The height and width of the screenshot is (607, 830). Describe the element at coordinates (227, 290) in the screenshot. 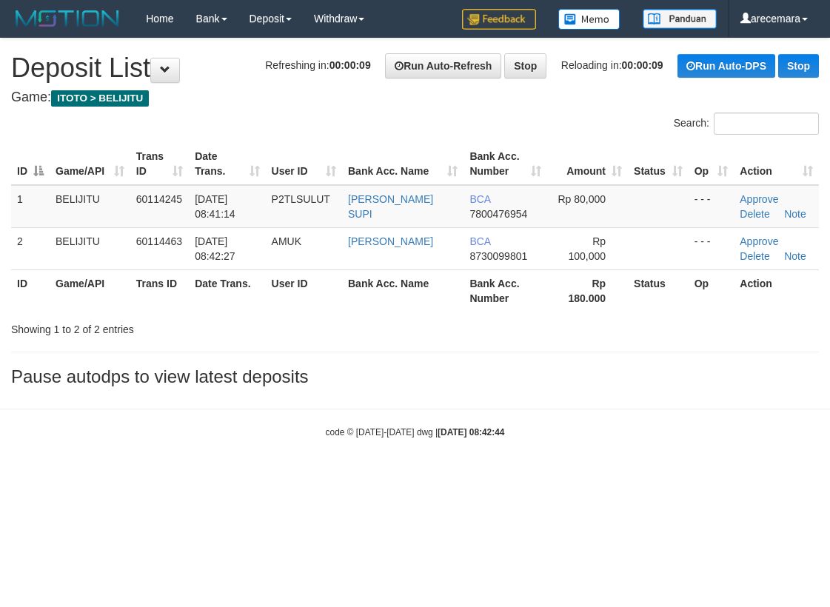

I see `th: Date Trans.` at that location.